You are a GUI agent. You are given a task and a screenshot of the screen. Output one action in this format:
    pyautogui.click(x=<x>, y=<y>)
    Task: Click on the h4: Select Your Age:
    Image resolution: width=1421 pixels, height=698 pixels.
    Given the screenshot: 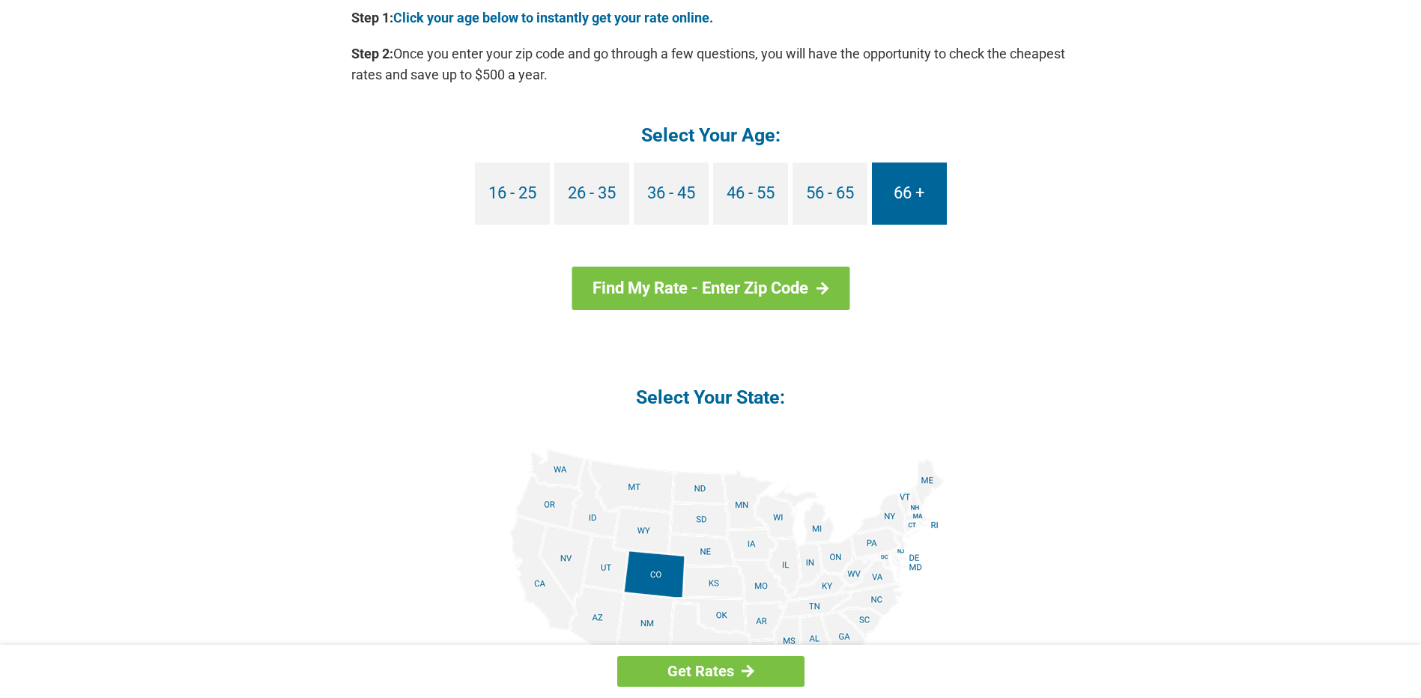 What is the action you would take?
    pyautogui.click(x=711, y=135)
    